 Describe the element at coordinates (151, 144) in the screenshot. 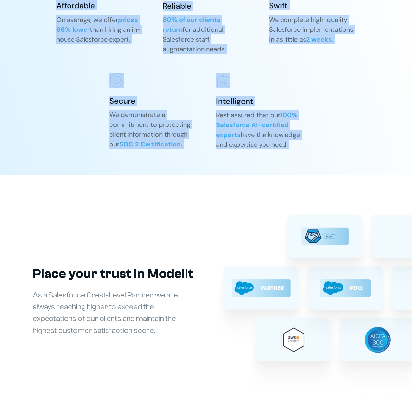

I see `span: SOC 2 Certification.` at that location.